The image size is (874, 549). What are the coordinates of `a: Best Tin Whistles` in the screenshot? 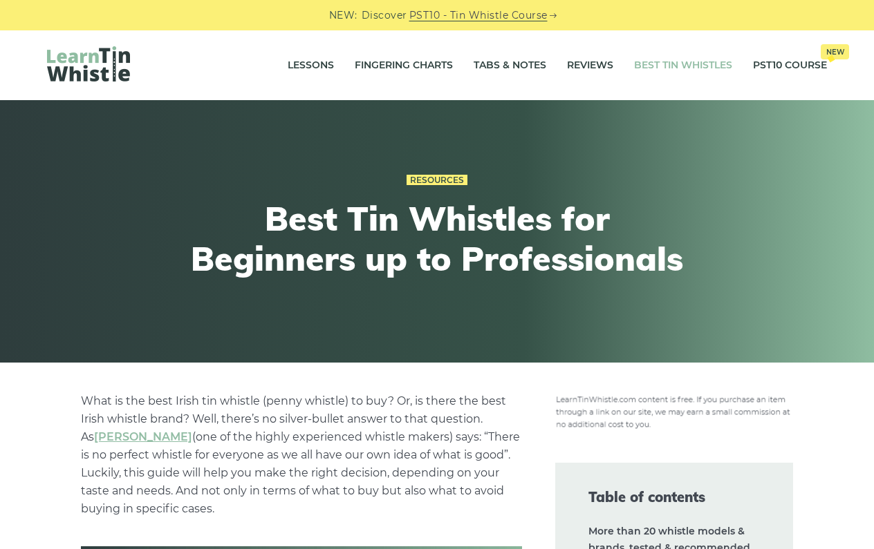 It's located at (683, 66).